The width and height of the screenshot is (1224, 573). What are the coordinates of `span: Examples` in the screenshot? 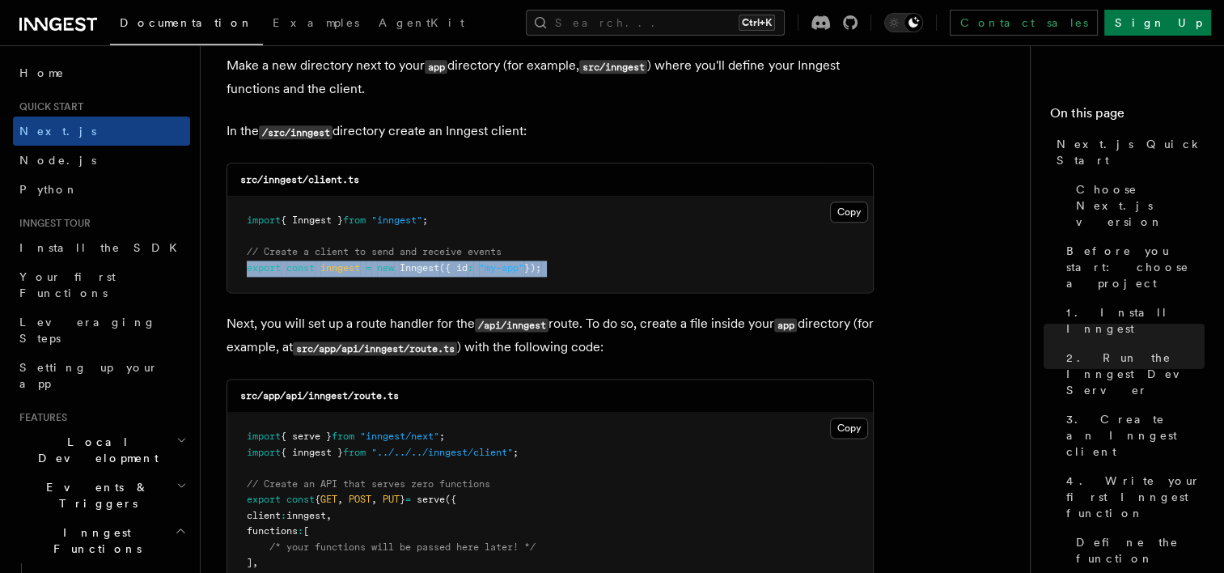 It's located at (315, 23).